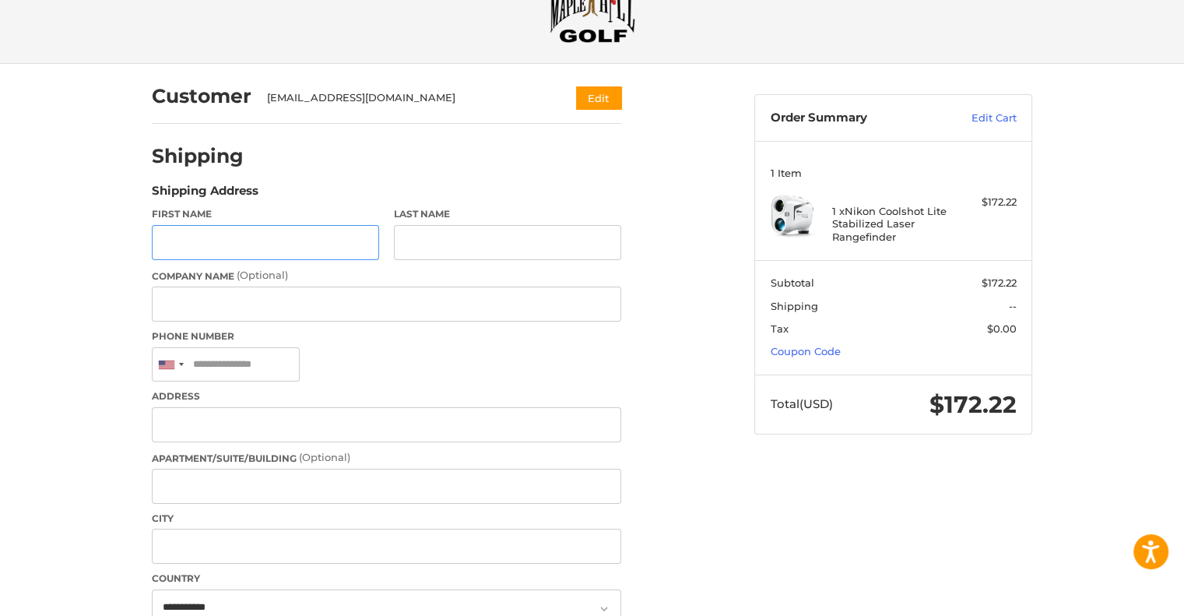  I want to click on label: First Name, so click(266, 214).